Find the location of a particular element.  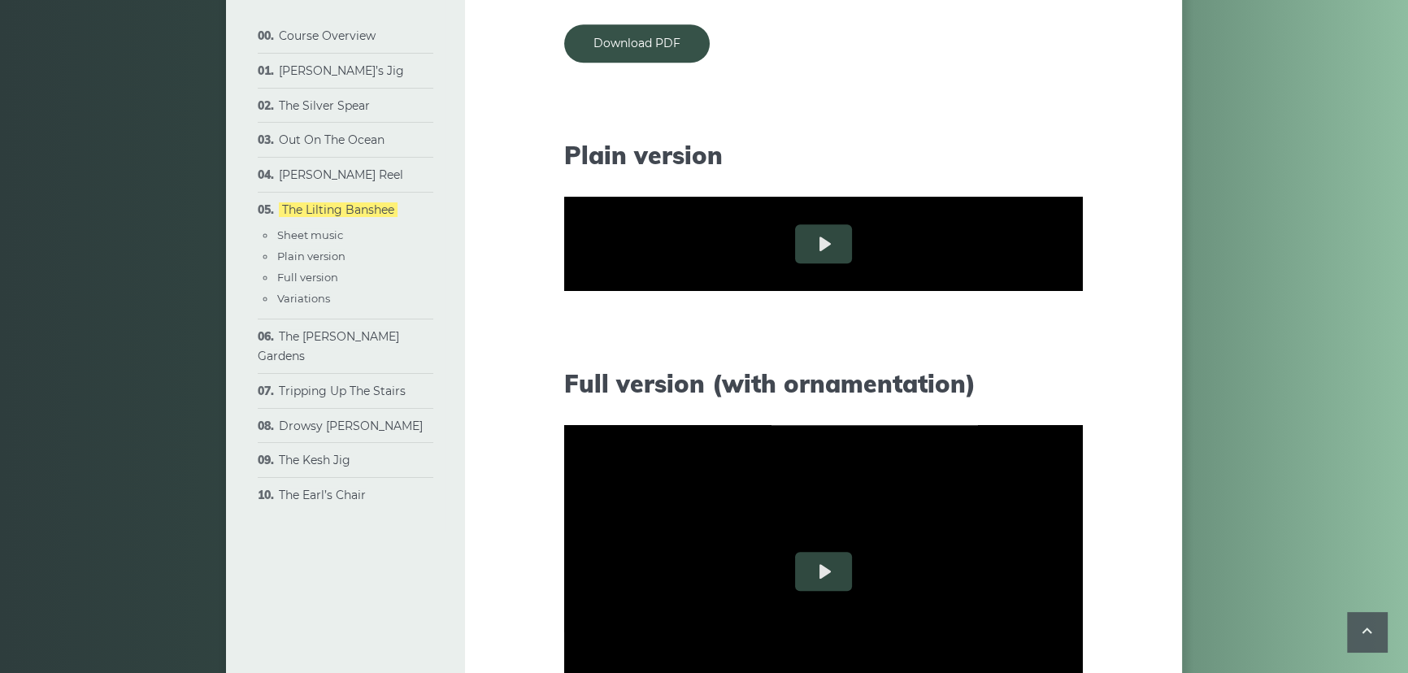

a: Course Overview is located at coordinates (327, 36).